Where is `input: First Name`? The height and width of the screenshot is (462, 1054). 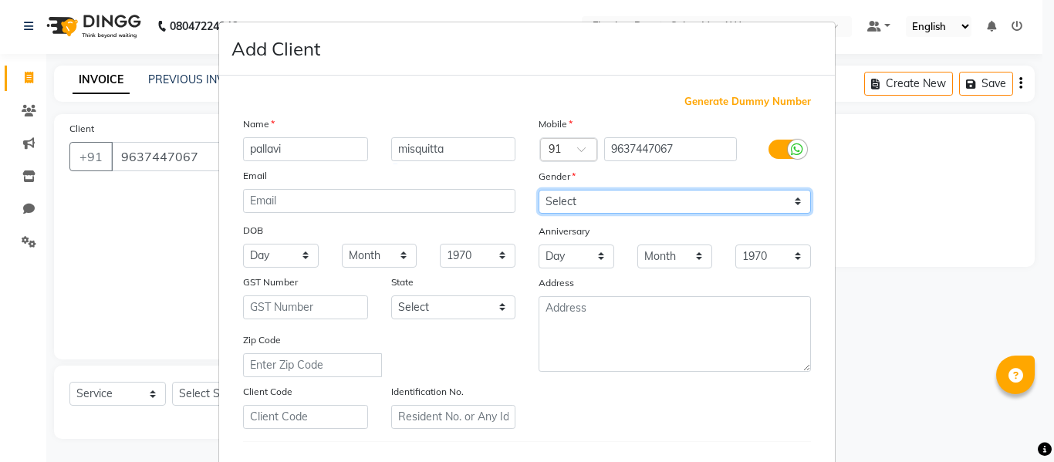
input: First Name is located at coordinates (306, 149).